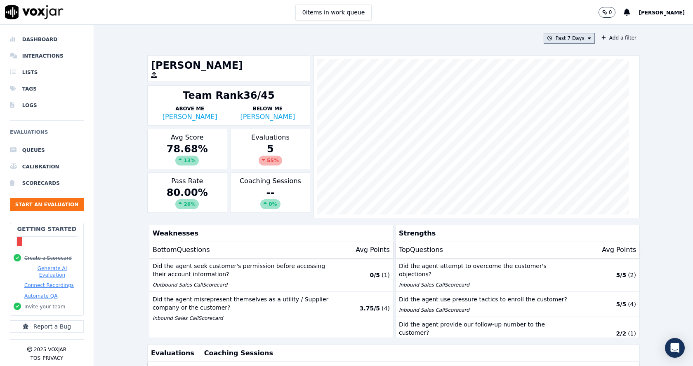 The image size is (693, 366). Describe the element at coordinates (48, 258) in the screenshot. I see `button: Create a Scorecard` at that location.